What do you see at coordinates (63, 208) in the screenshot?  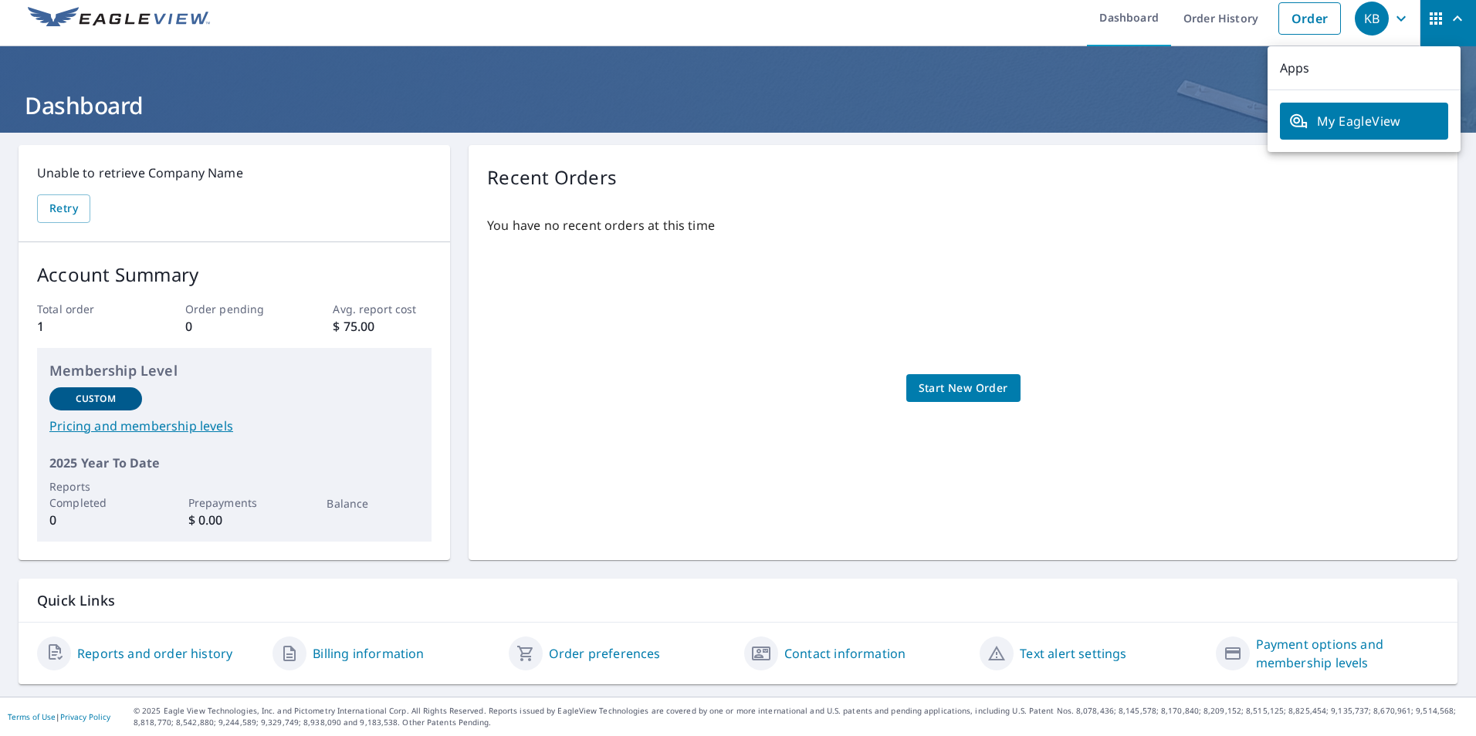 I see `button: Retry` at bounding box center [63, 208].